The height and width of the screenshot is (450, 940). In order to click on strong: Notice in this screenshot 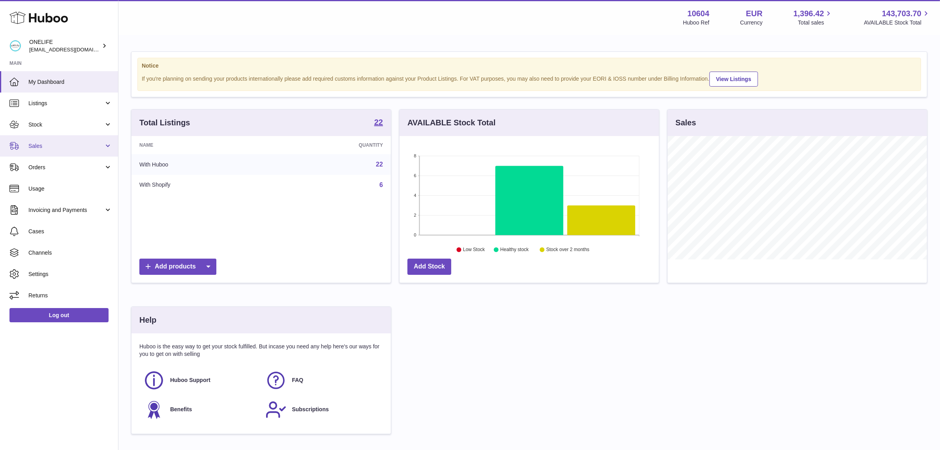, I will do `click(529, 66)`.